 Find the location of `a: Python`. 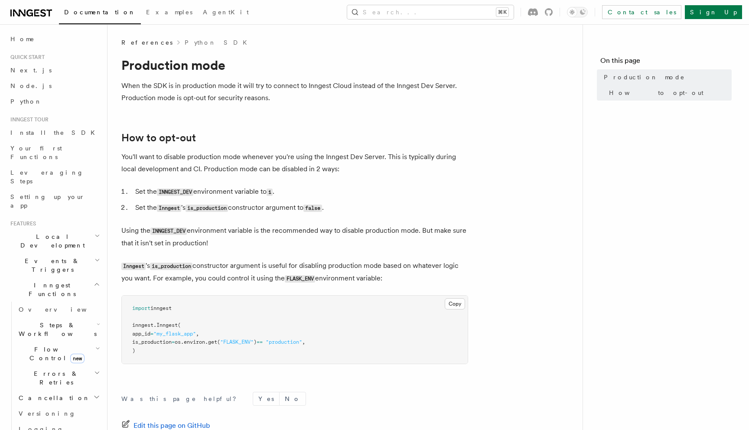

a: Python is located at coordinates (54, 101).